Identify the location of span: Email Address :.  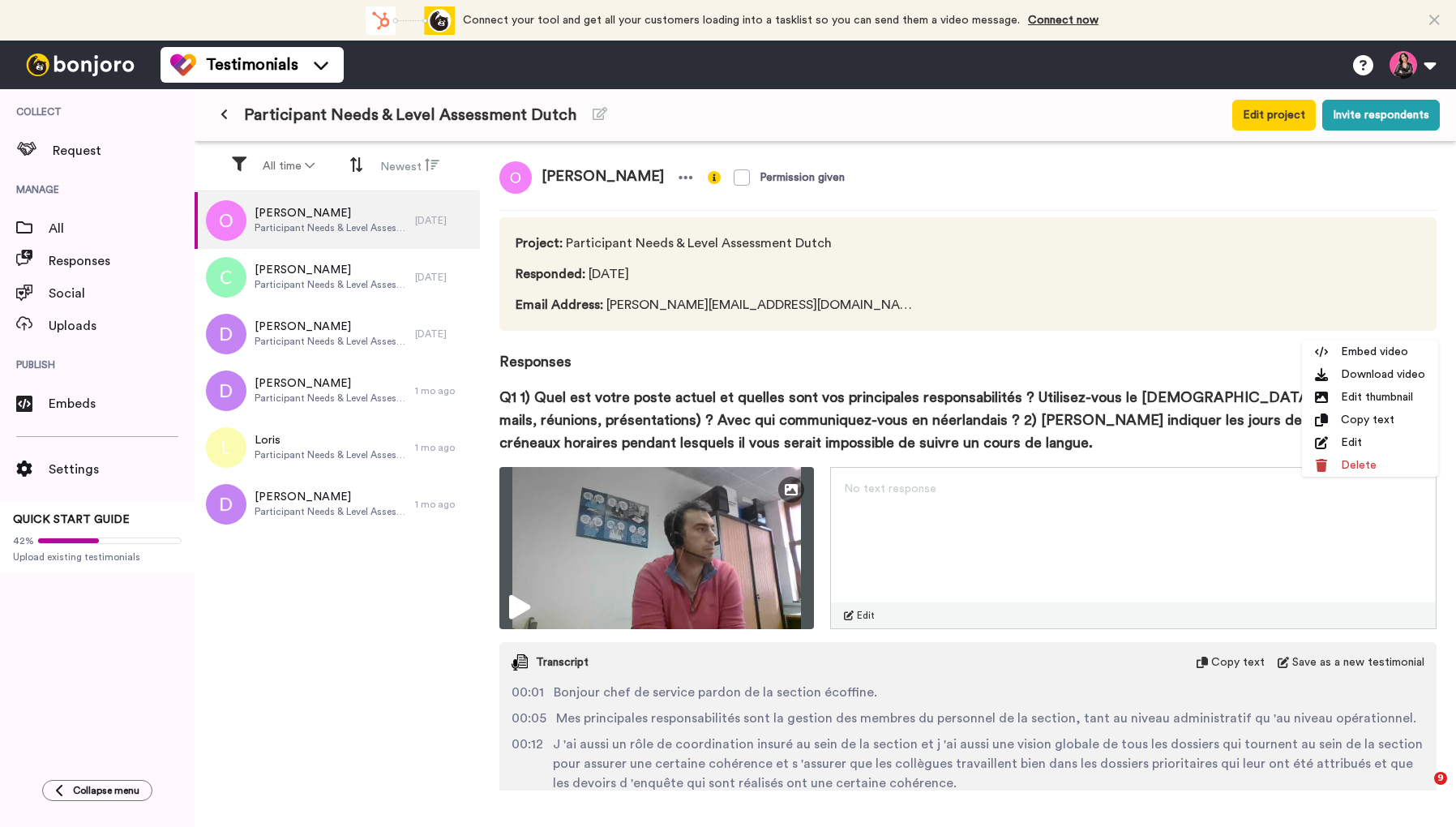
(560, 305).